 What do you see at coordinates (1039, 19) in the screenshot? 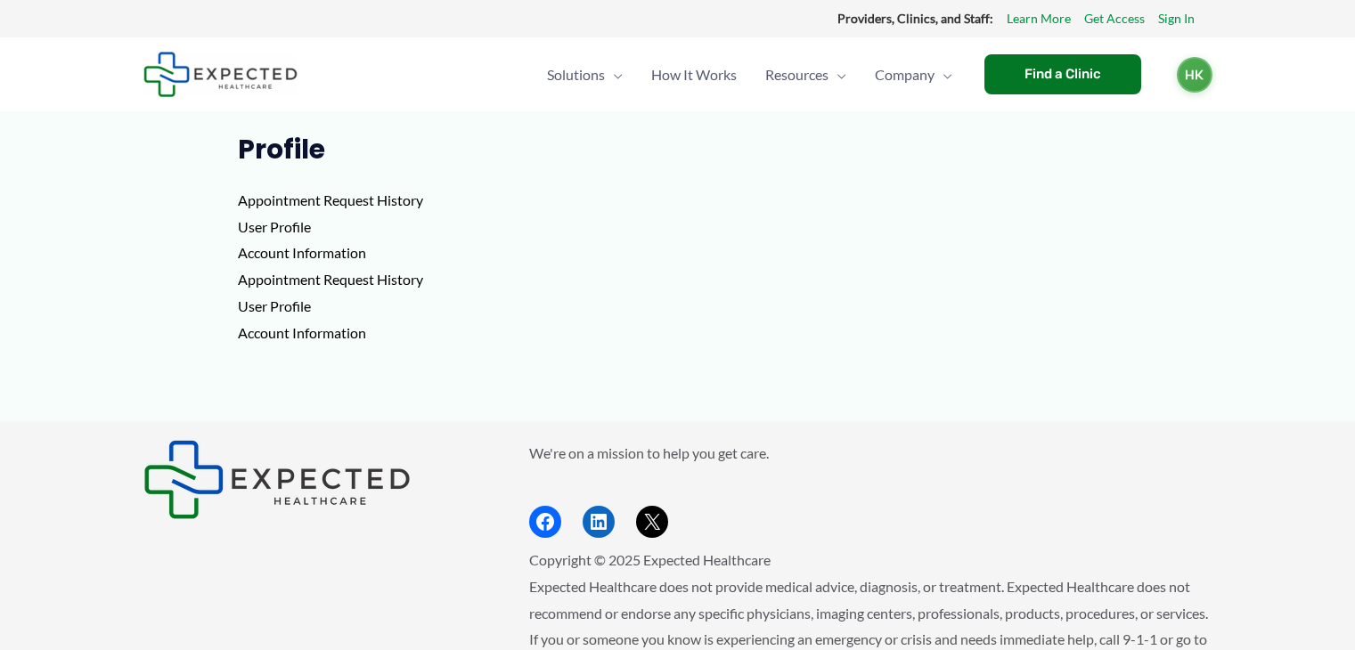
I see `a: Learn More` at bounding box center [1039, 19].